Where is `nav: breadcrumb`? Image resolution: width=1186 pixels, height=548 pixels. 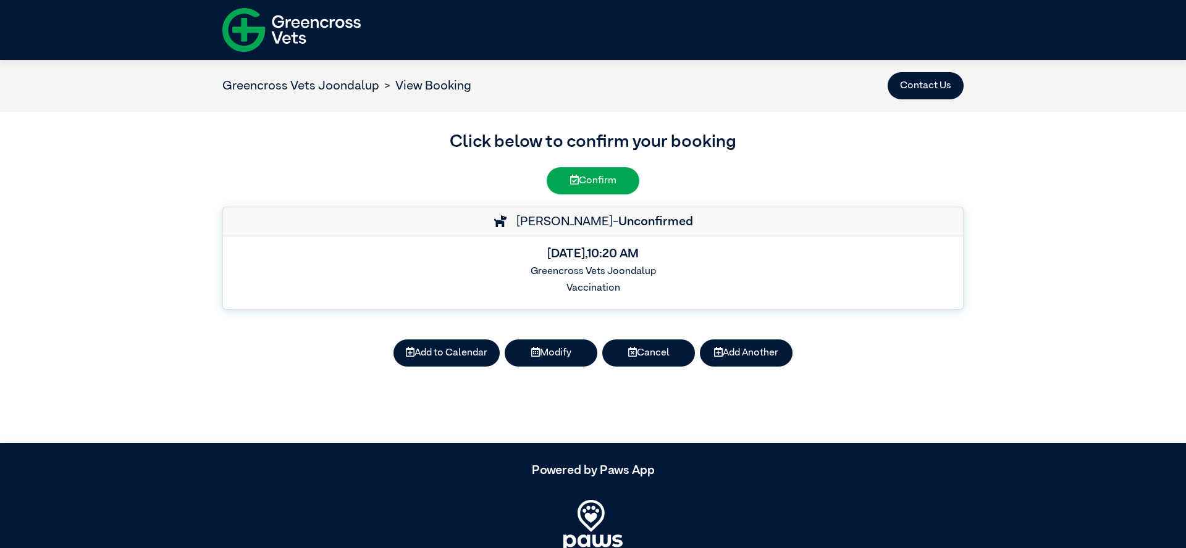
nav: breadcrumb is located at coordinates (346, 86).